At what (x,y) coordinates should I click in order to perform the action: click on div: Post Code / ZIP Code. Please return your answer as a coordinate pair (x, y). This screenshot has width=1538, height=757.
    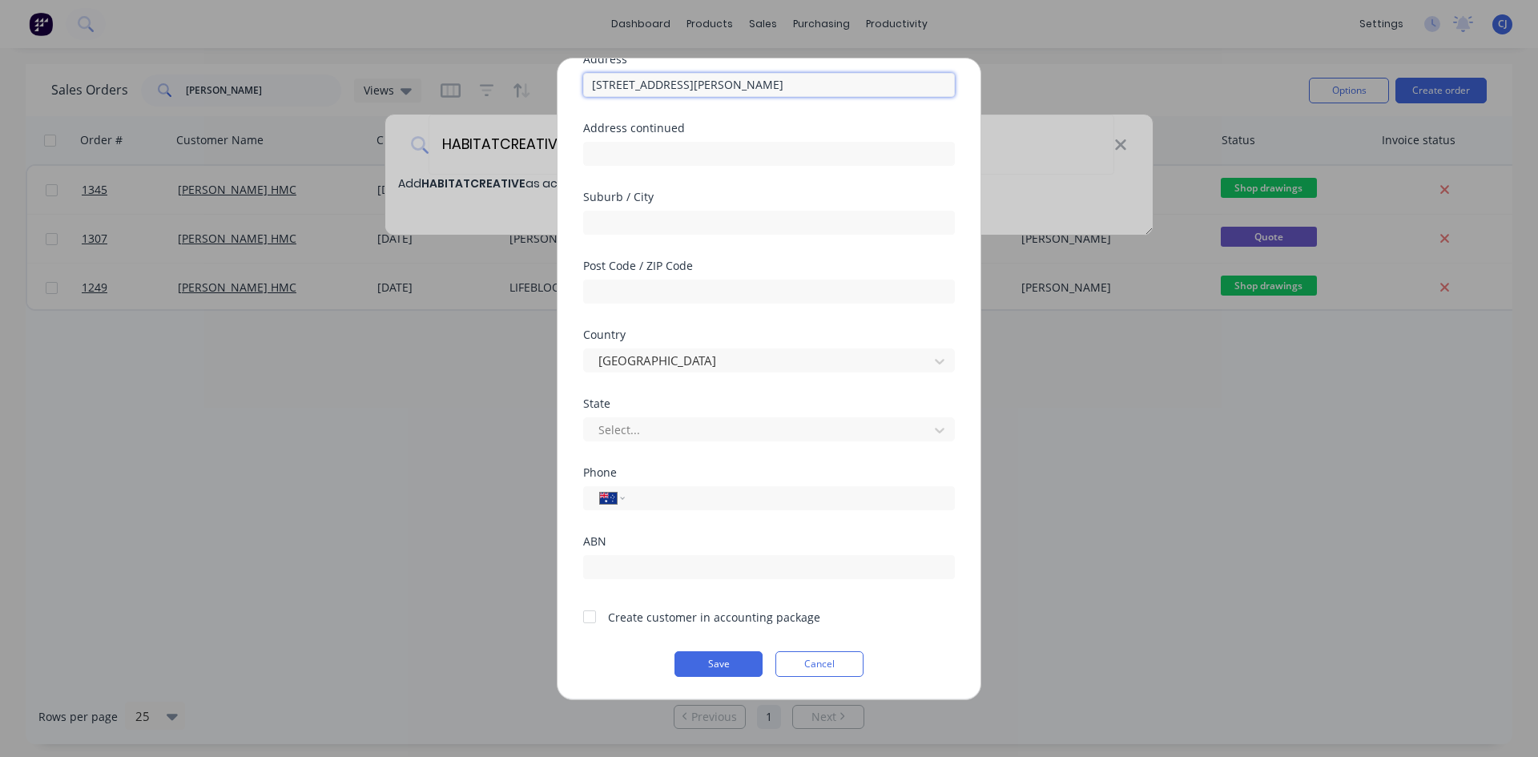
    Looking at the image, I should click on (769, 266).